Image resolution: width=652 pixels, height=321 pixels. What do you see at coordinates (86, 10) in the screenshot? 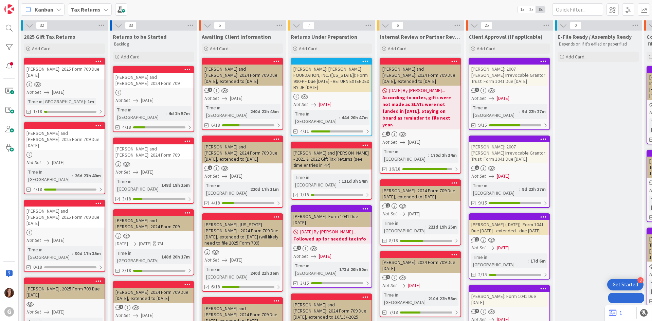
I see `b: Tax Returns` at bounding box center [86, 10].